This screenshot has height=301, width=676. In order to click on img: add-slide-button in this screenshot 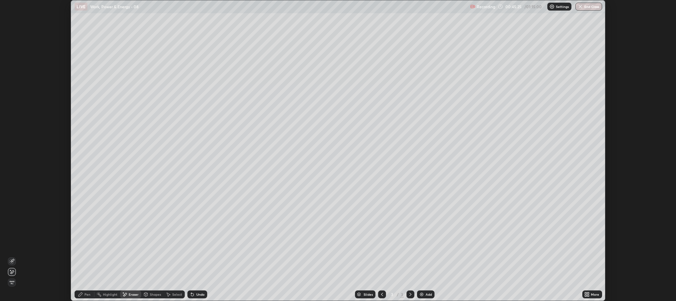, I will do `click(422, 294)`.